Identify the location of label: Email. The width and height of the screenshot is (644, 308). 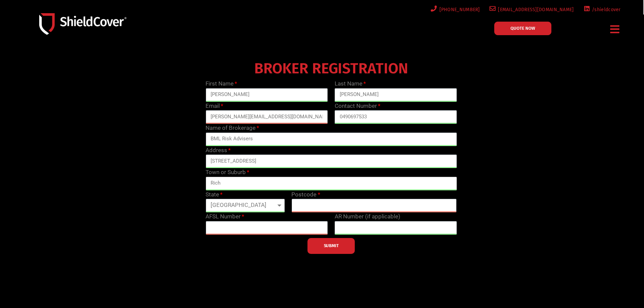
(214, 106).